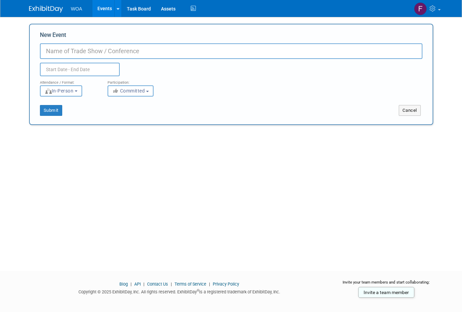 This screenshot has height=312, width=462. What do you see at coordinates (386, 292) in the screenshot?
I see `a: Invite a team member` at bounding box center [386, 292].